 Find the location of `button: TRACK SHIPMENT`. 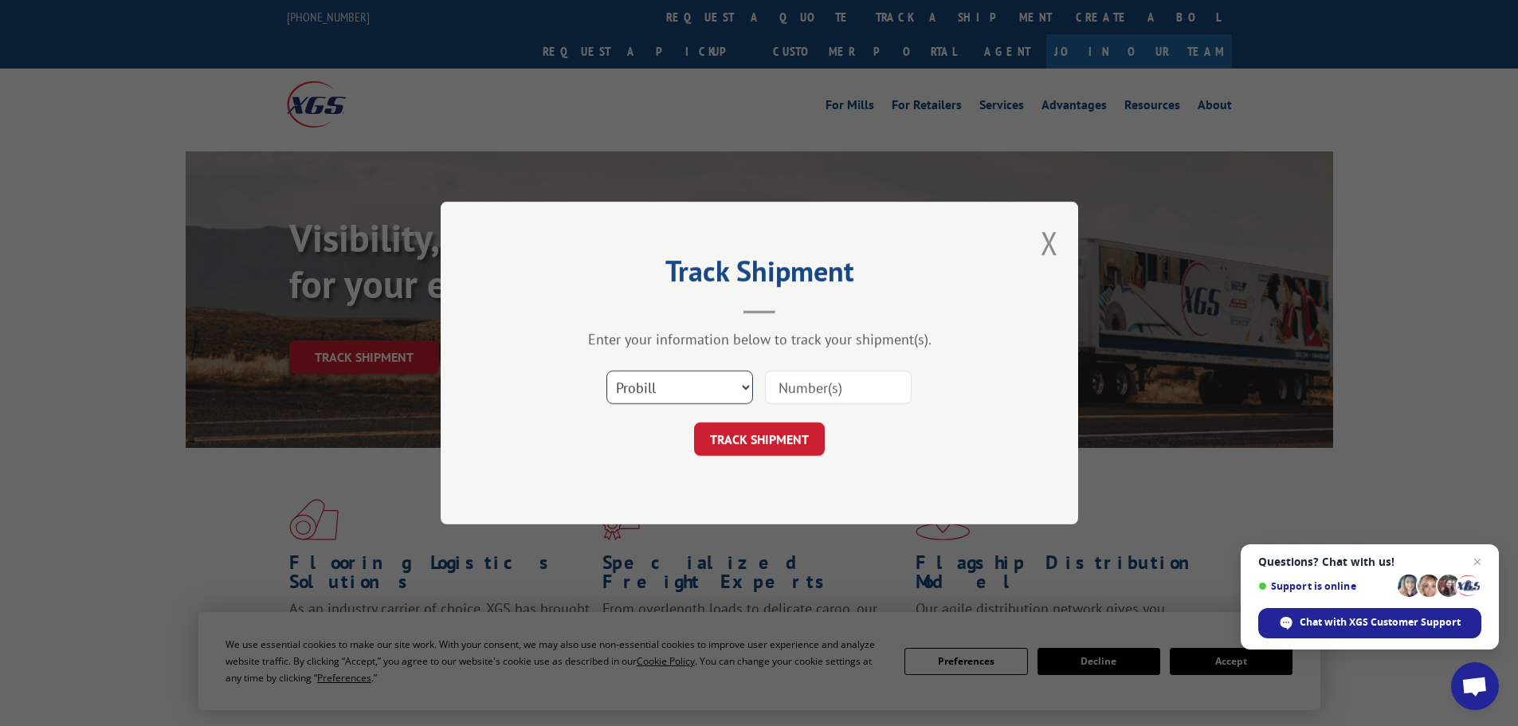

button: TRACK SHIPMENT is located at coordinates (760, 439).